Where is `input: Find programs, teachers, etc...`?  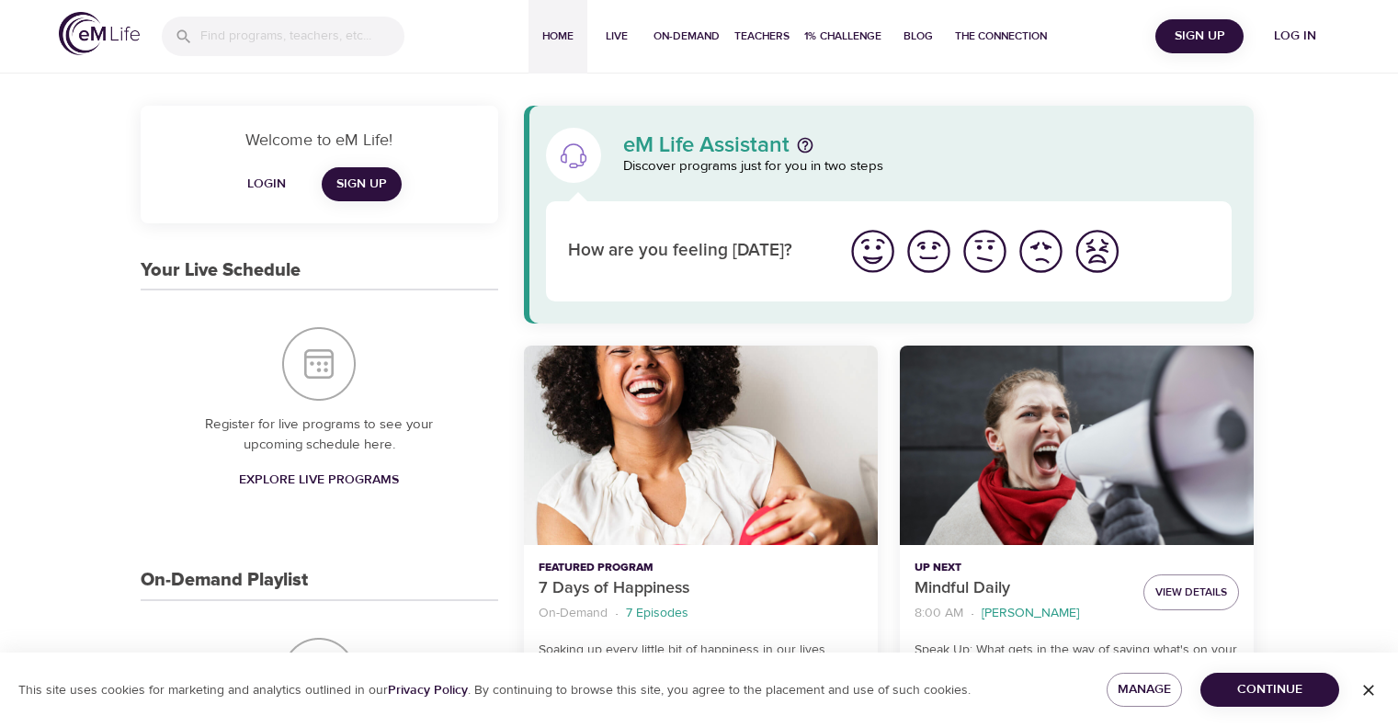
input: Find programs, teachers, etc... is located at coordinates (302, 36).